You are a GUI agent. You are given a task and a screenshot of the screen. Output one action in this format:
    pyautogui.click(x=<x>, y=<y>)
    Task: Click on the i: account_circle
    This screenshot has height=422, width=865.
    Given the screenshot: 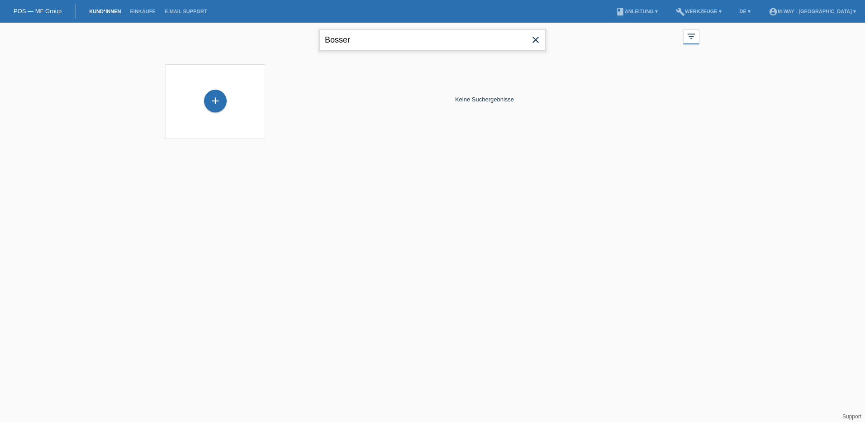 What is the action you would take?
    pyautogui.click(x=773, y=12)
    